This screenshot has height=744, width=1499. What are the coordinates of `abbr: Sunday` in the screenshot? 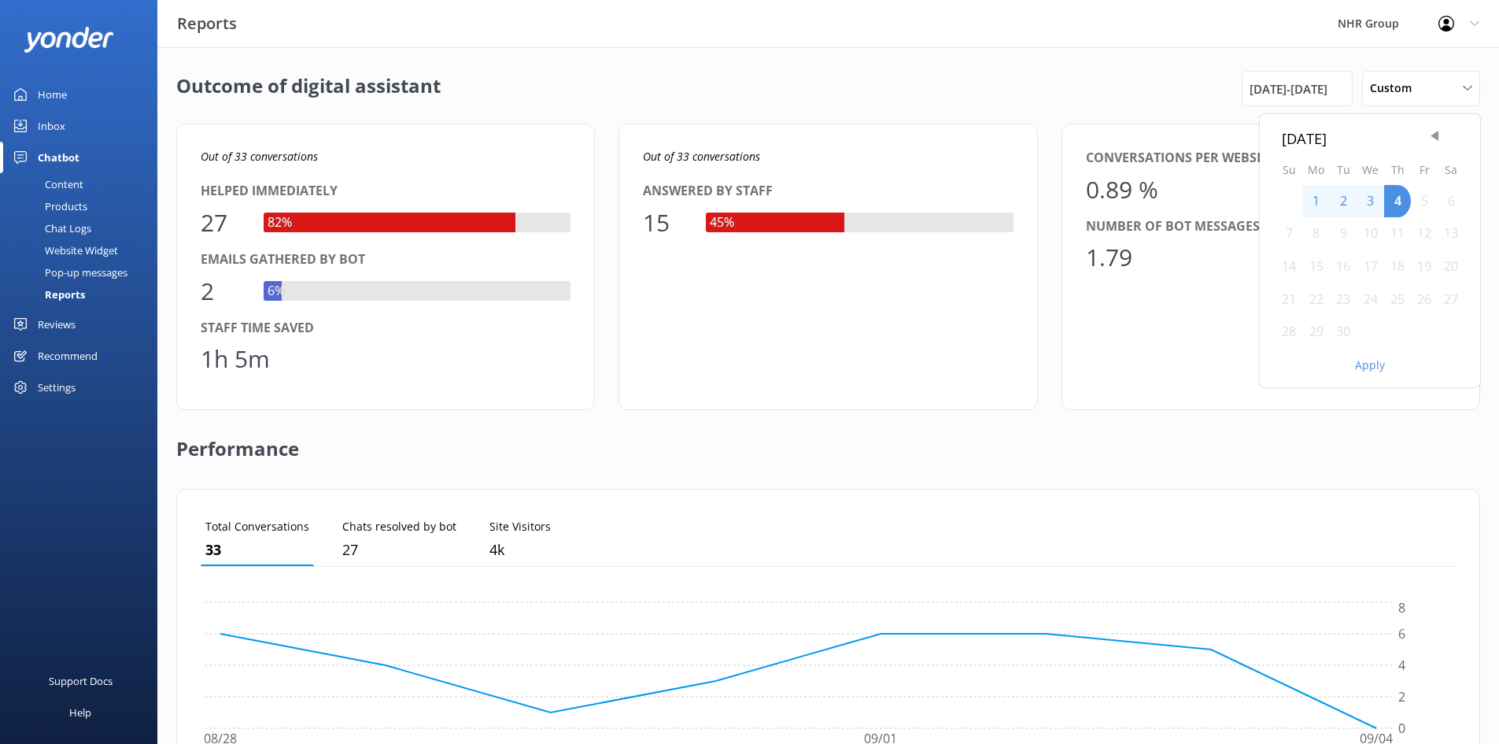 It's located at (1289, 169).